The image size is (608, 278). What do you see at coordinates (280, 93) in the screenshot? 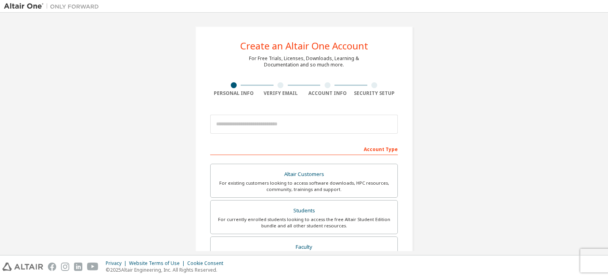
I see `div: Verify Email` at bounding box center [280, 93].